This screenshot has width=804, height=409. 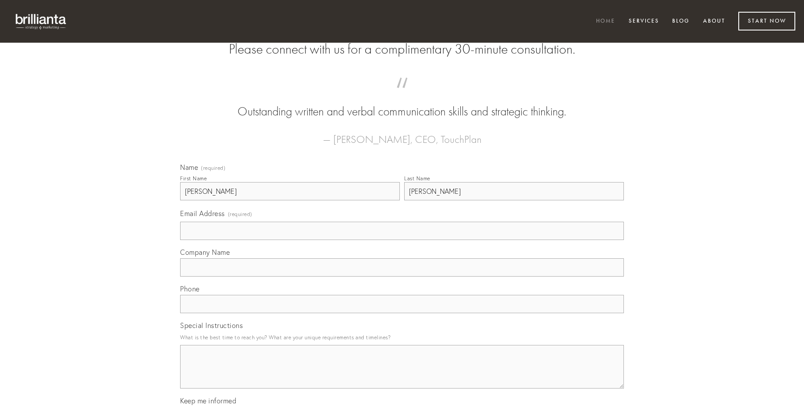 I want to click on a: Services, so click(x=644, y=21).